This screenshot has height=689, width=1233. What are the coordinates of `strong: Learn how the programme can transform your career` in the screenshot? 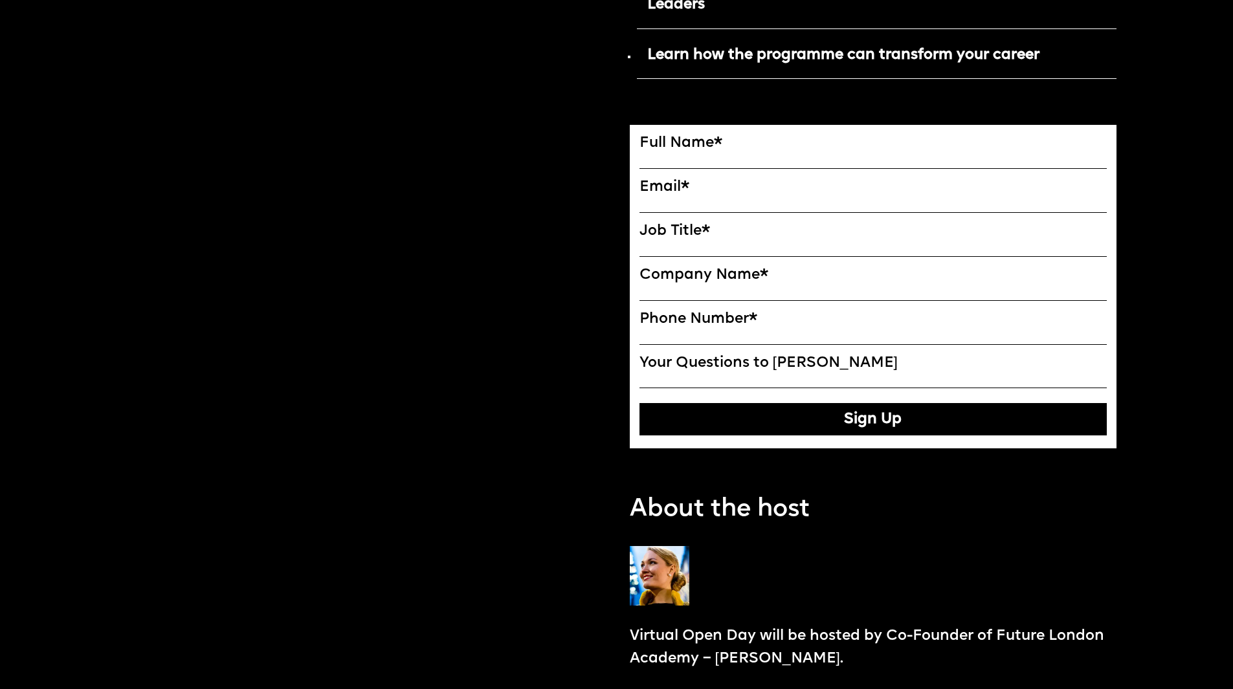 It's located at (844, 55).